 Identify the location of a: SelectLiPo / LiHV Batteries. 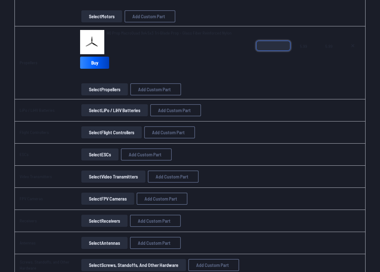
(115, 110).